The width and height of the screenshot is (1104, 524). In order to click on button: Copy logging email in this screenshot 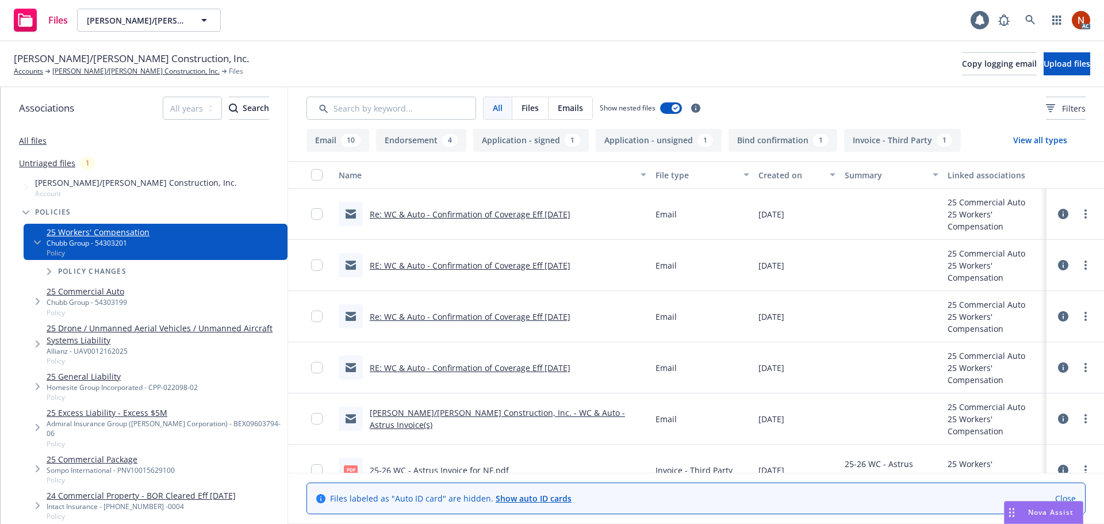, I will do `click(1000, 64)`.